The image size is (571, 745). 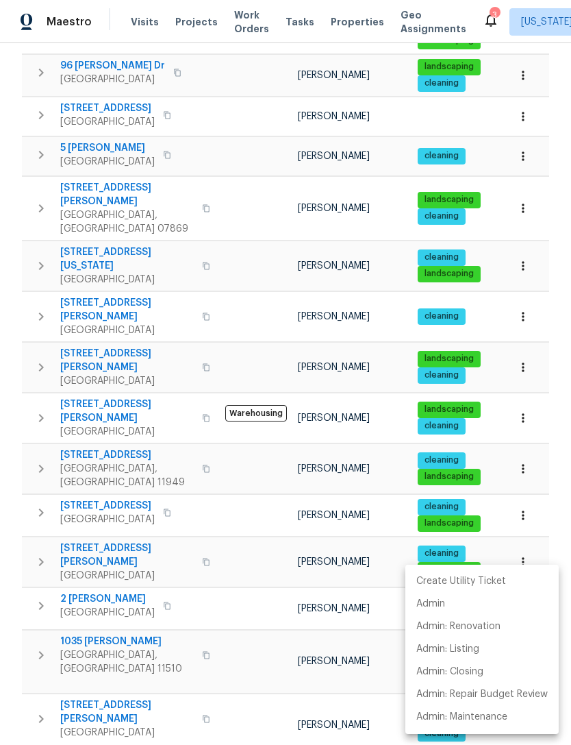 What do you see at coordinates (448, 649) in the screenshot?
I see `p: Admin: Listing` at bounding box center [448, 649].